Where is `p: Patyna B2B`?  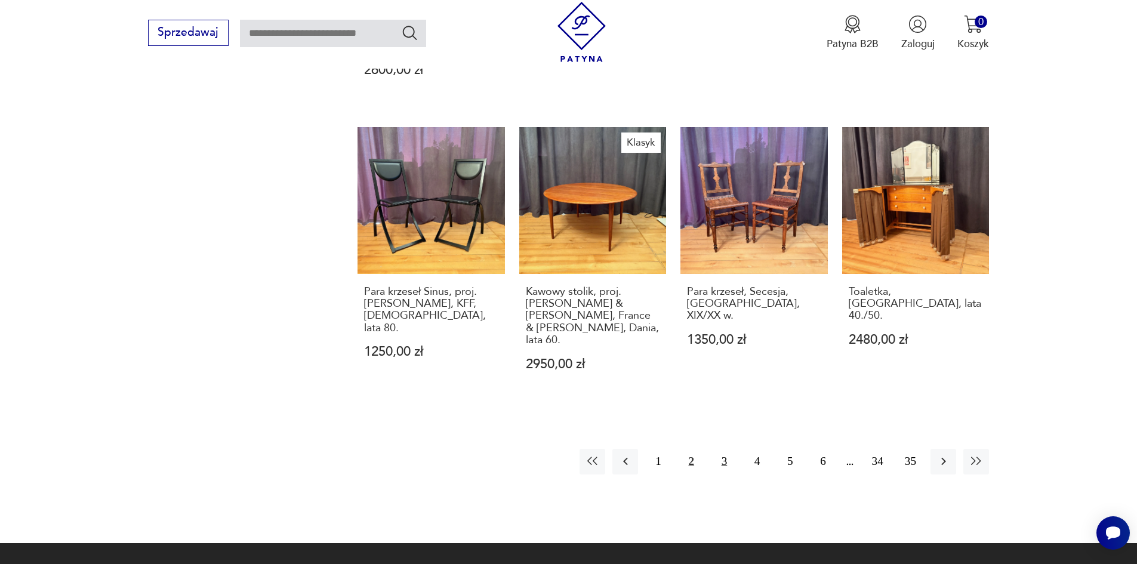 p: Patyna B2B is located at coordinates (853, 44).